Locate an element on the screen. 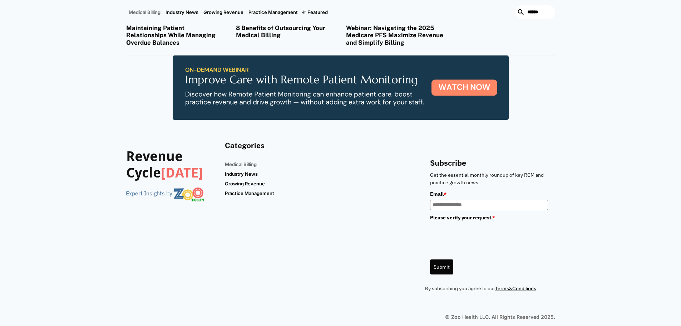 The image size is (681, 326). p: Get the essential monthly roundup of key RCM and practice growth news. is located at coordinates (489, 179).